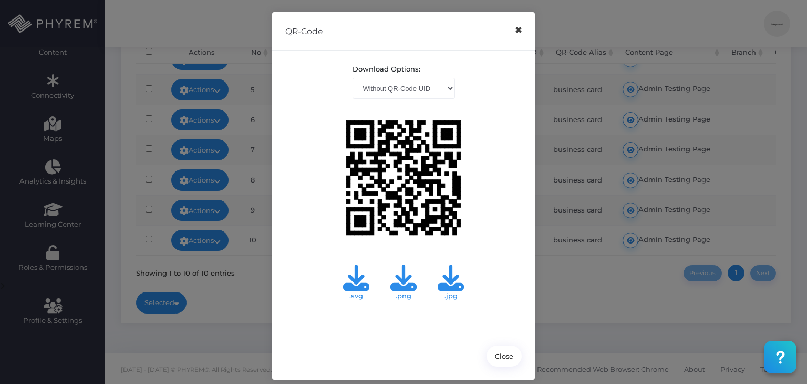  Describe the element at coordinates (451, 296) in the screenshot. I see `p: .jpg` at that location.